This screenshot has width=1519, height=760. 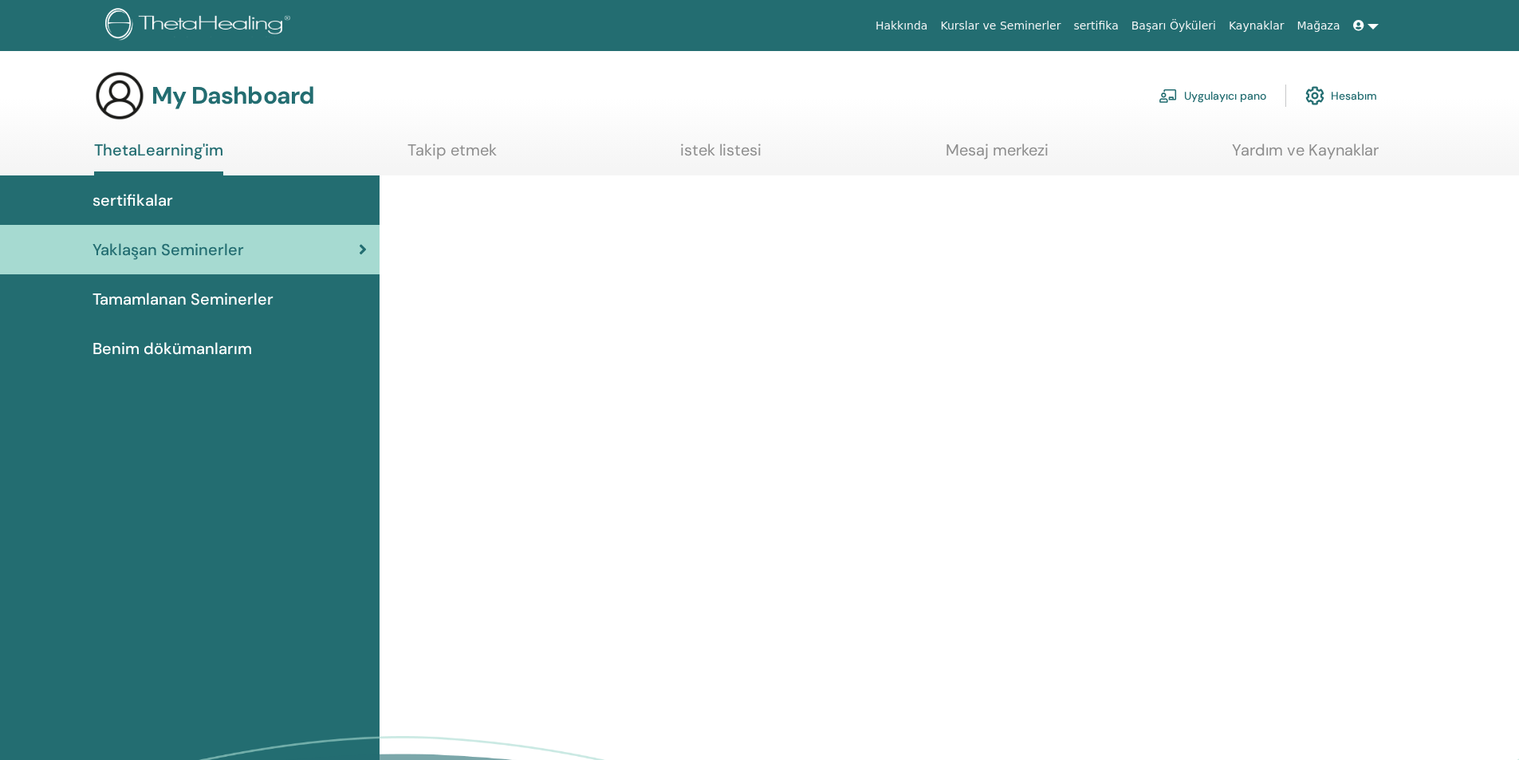 I want to click on span: Tamamlanan Seminerler, so click(x=183, y=299).